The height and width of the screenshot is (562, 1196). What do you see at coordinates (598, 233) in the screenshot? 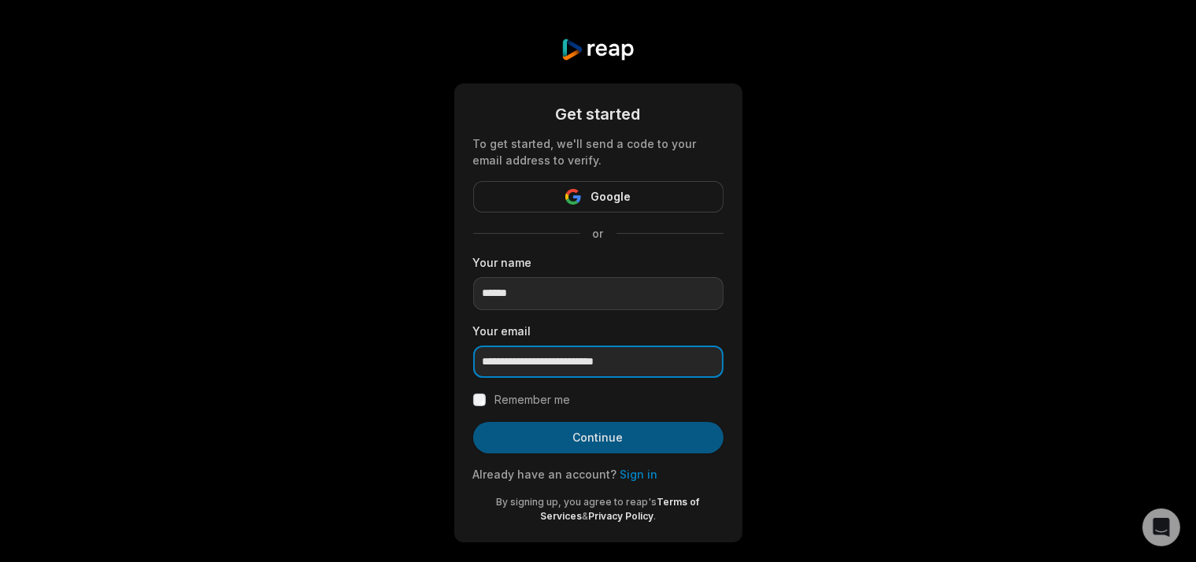
I see `span: or` at bounding box center [598, 233].